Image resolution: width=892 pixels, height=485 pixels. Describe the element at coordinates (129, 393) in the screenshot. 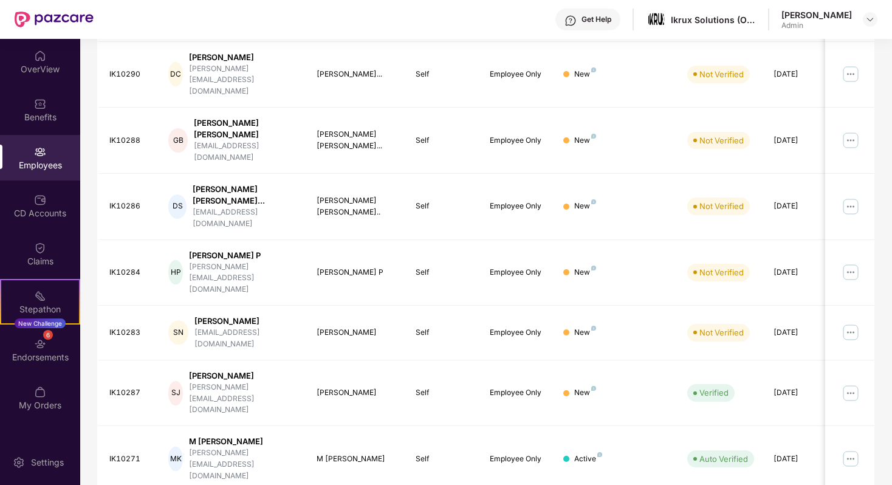

I see `div: IK10287` at that location.